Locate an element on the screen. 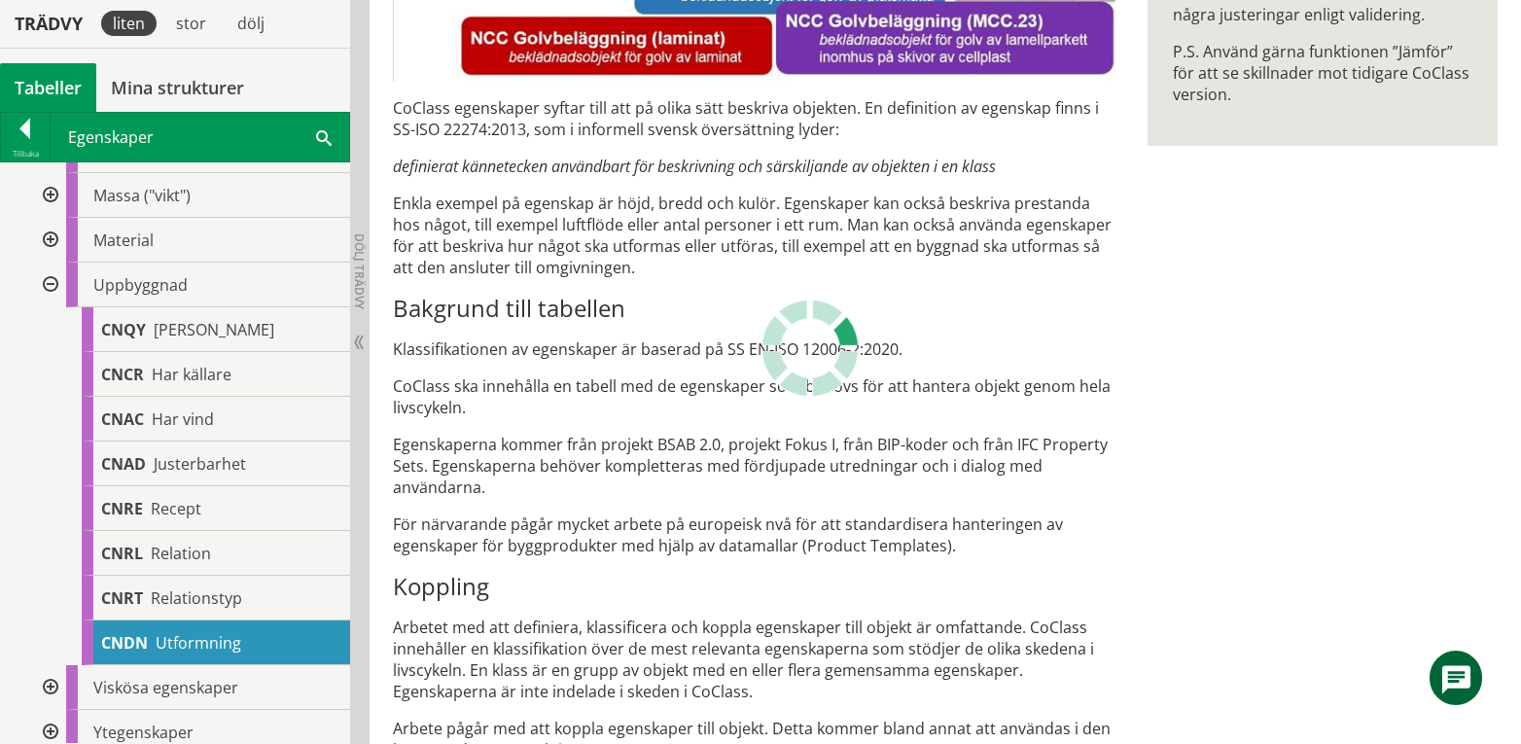  p: Egenskaperna kommer från projekt BSAB 2.0, projekt Fokus I, från BIP-koder och från IFC Property ... is located at coordinates (756, 466).